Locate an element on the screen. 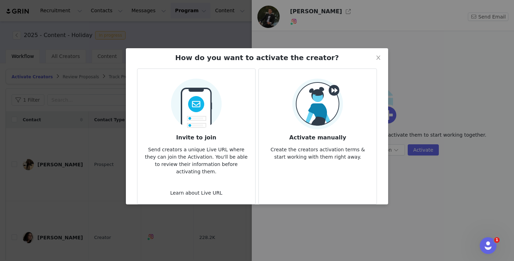 This screenshot has width=514, height=261. h2: How do you want to activate the creator? is located at coordinates (257, 58).